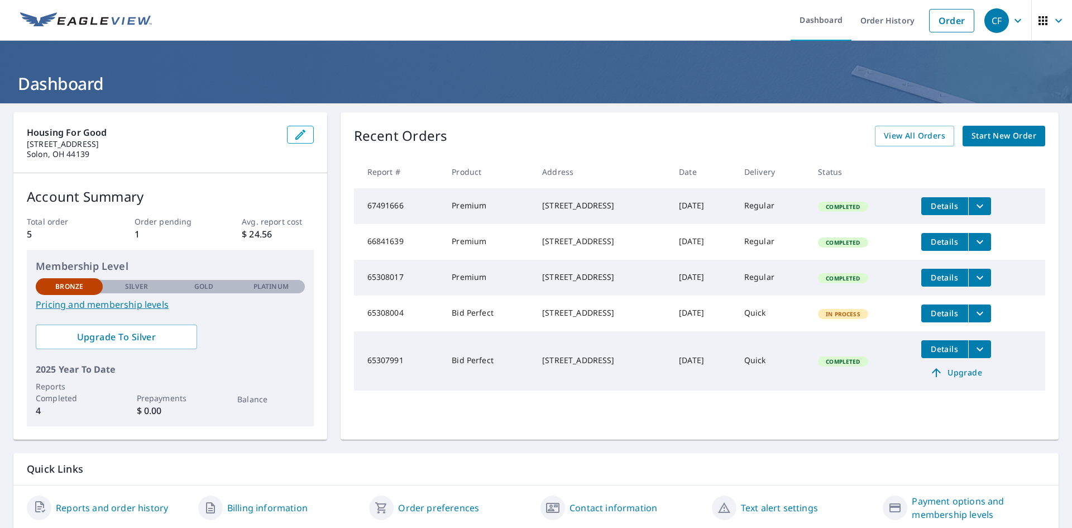 The width and height of the screenshot is (1072, 528). What do you see at coordinates (170, 369) in the screenshot?
I see `p: 2025 Year To Date` at bounding box center [170, 369].